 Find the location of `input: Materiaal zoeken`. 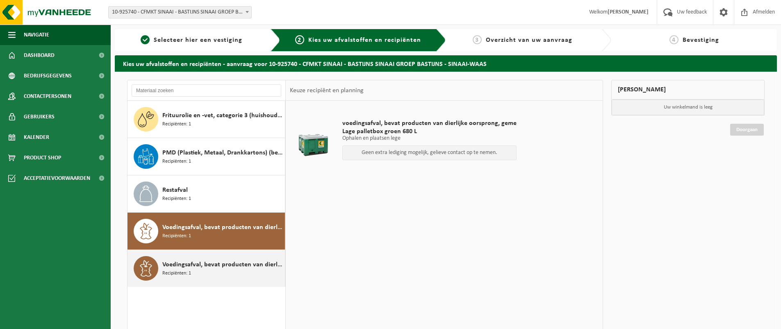

input: Materiaal zoeken is located at coordinates (206, 91).